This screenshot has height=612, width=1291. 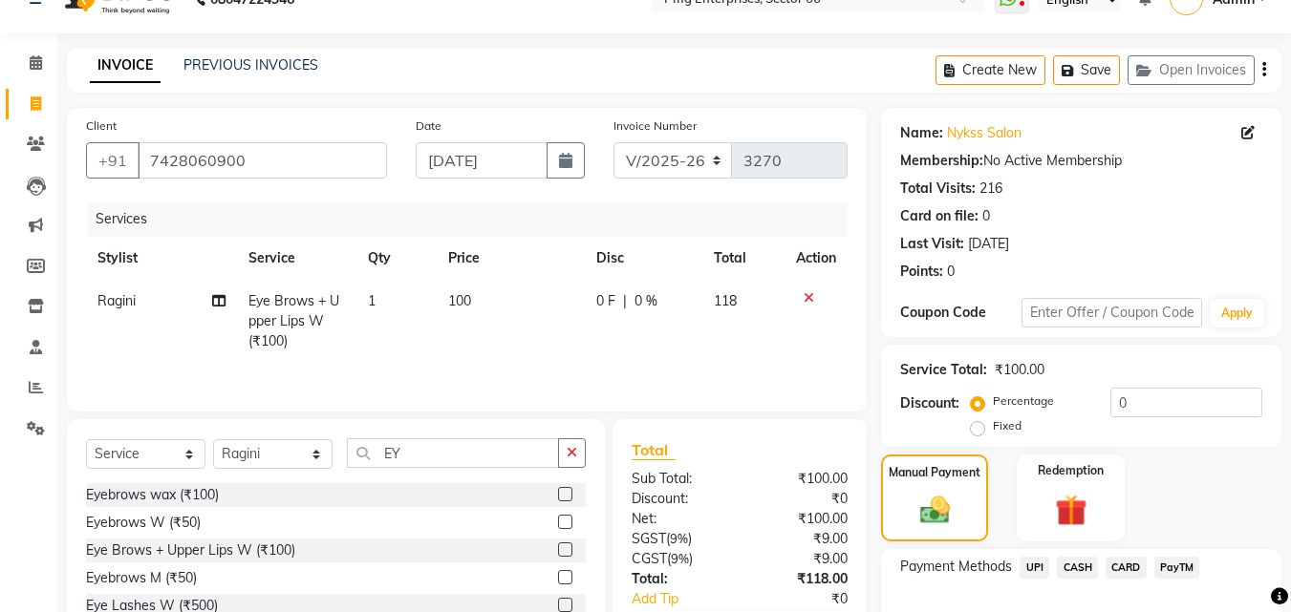 I want to click on th: Action, so click(x=816, y=258).